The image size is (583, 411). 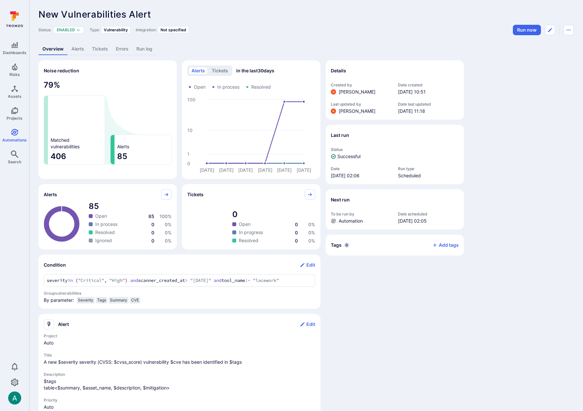 What do you see at coordinates (95, 30) in the screenshot?
I see `span: Type:` at bounding box center [95, 30].